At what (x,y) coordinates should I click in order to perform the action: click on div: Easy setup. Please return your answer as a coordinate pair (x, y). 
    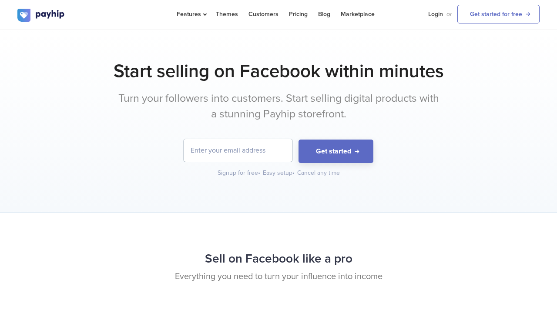
    Looking at the image, I should click on (279, 173).